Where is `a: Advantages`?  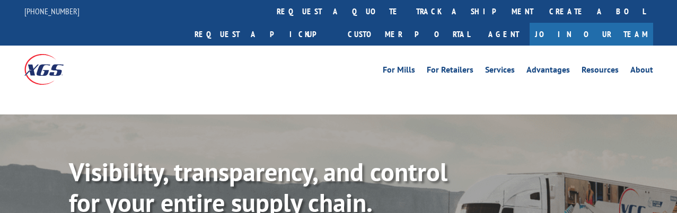
a: Advantages is located at coordinates (548, 72).